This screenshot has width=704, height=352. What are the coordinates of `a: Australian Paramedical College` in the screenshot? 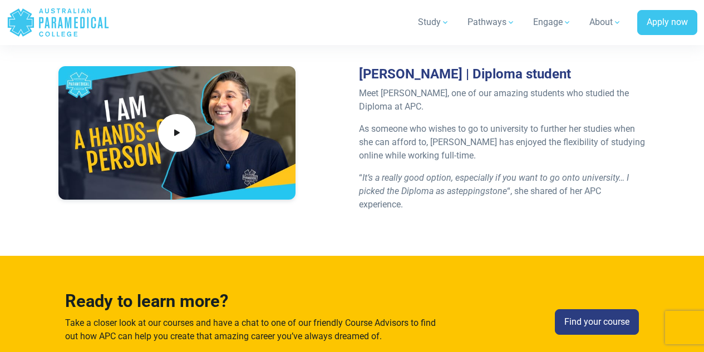 It's located at (58, 22).